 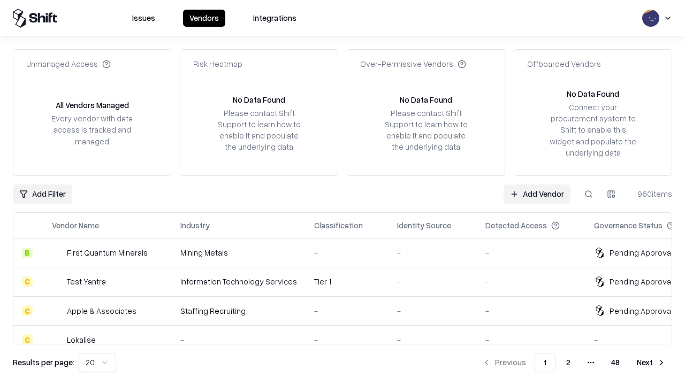 What do you see at coordinates (275, 18) in the screenshot?
I see `button: Integrations` at bounding box center [275, 18].